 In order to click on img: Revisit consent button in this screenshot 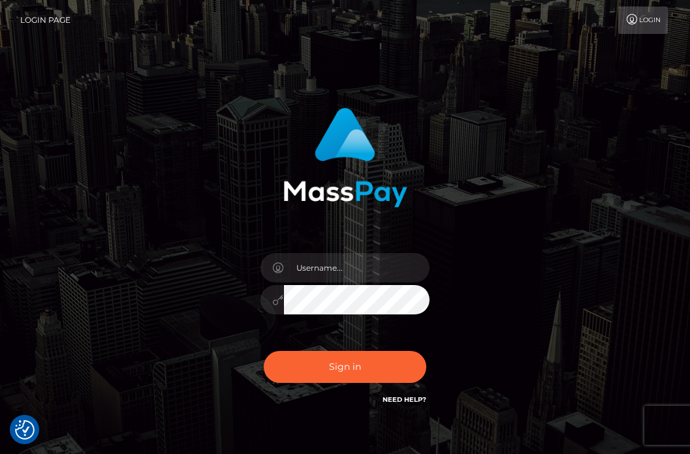, I will do `click(25, 430)`.